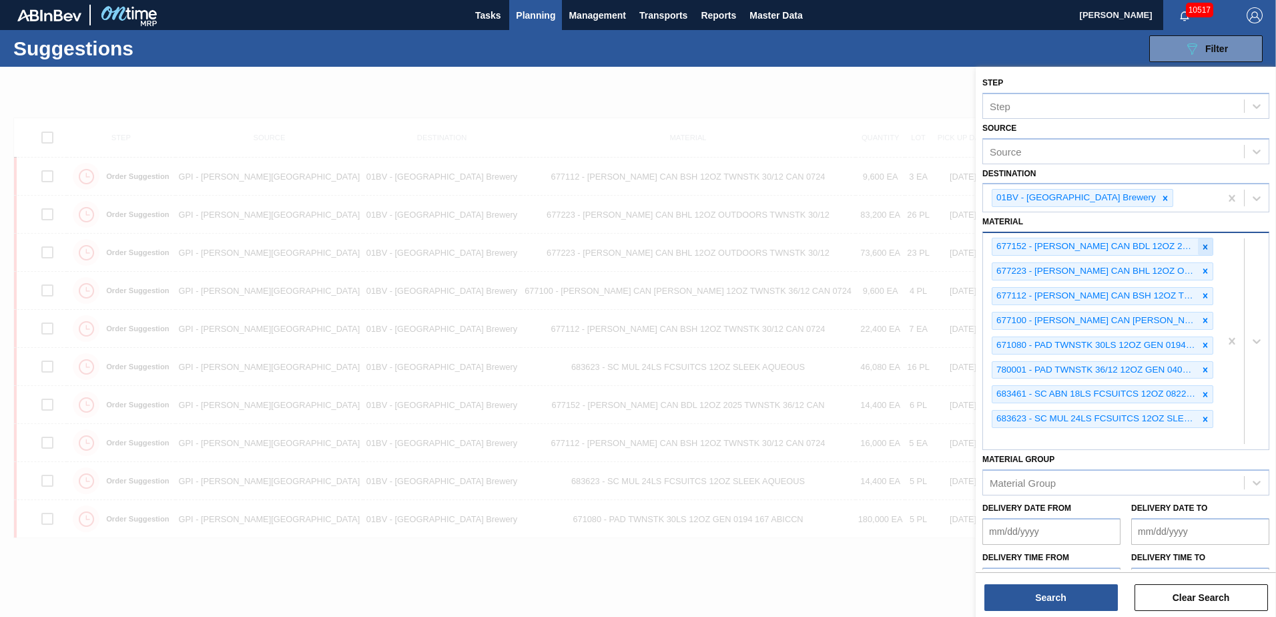 The width and height of the screenshot is (1276, 617). What do you see at coordinates (1019, 459) in the screenshot?
I see `label: Material Group` at bounding box center [1019, 459].